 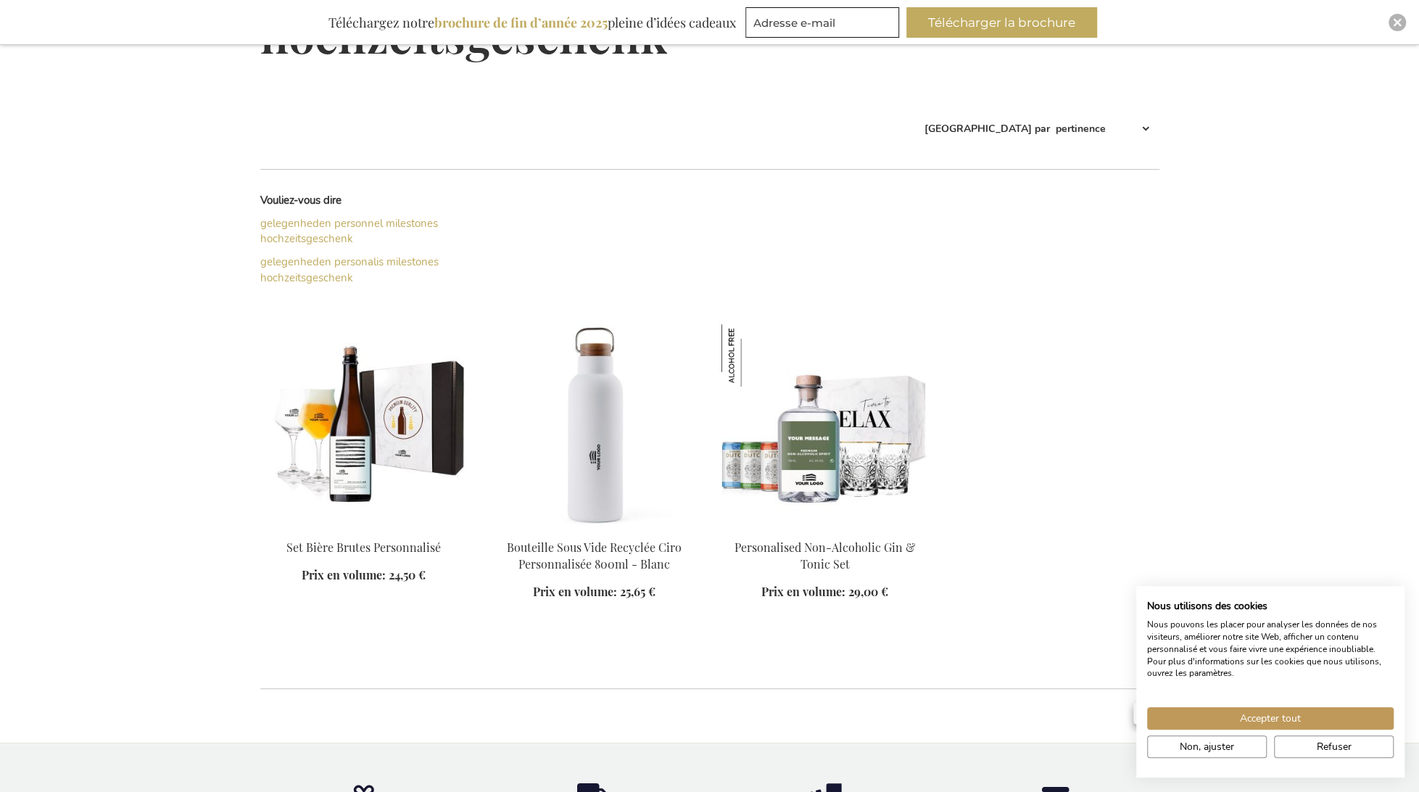 What do you see at coordinates (373, 200) in the screenshot?
I see `dt: Vouliez-vous dire` at bounding box center [373, 200].